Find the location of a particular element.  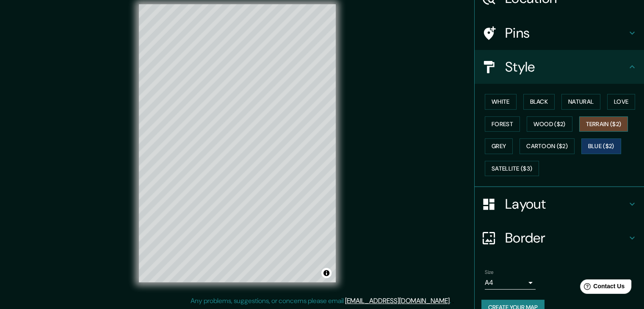

button: Terrain ($2) is located at coordinates (603, 124).